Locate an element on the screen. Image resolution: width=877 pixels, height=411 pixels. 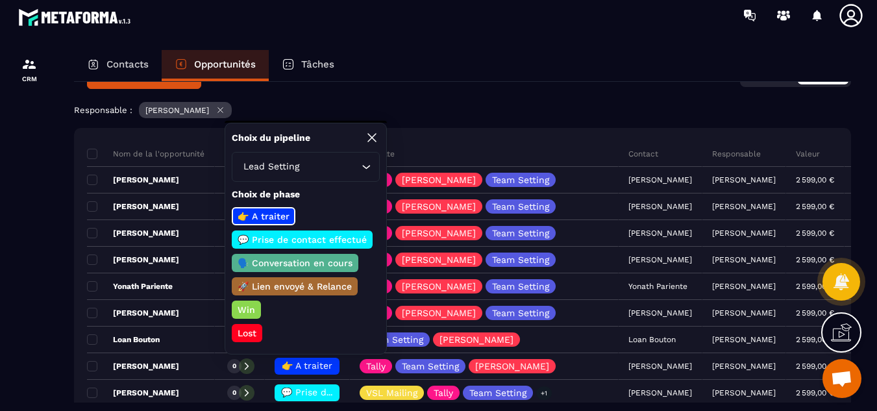
p: Tâches is located at coordinates (318, 64).